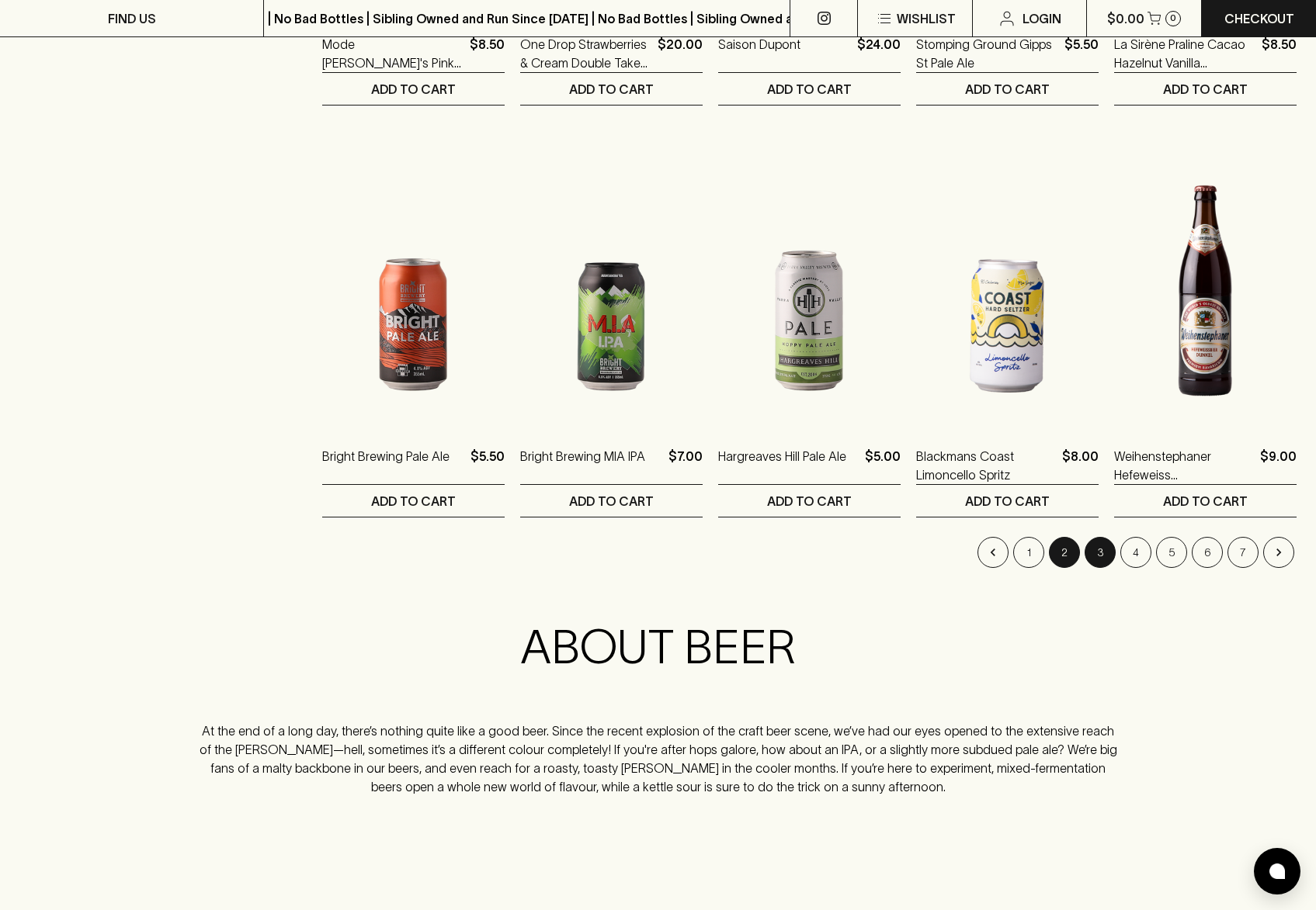  What do you see at coordinates (1065, 552) in the screenshot?
I see `button: page 2` at bounding box center [1065, 552].